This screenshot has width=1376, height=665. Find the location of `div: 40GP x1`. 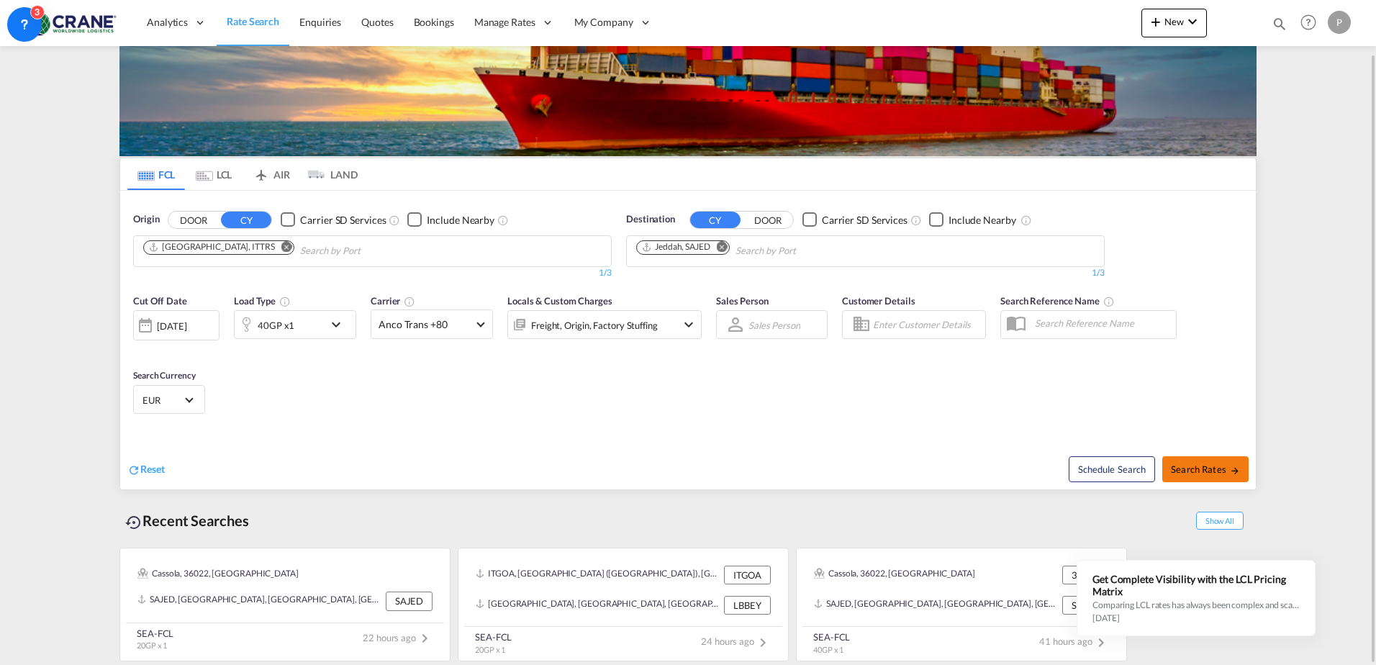

div: 40GP x1 is located at coordinates (276, 325).